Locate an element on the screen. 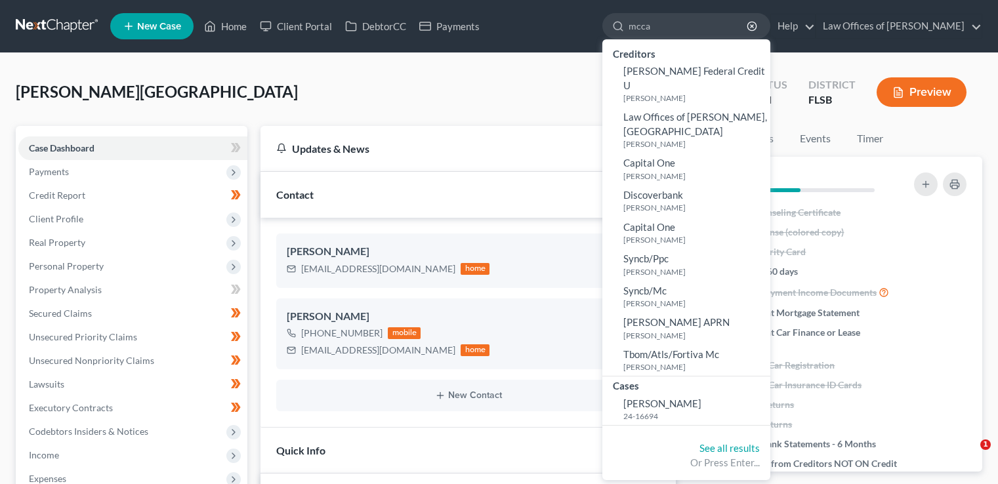 This screenshot has height=484, width=998. span: Quick Info is located at coordinates (301, 450).